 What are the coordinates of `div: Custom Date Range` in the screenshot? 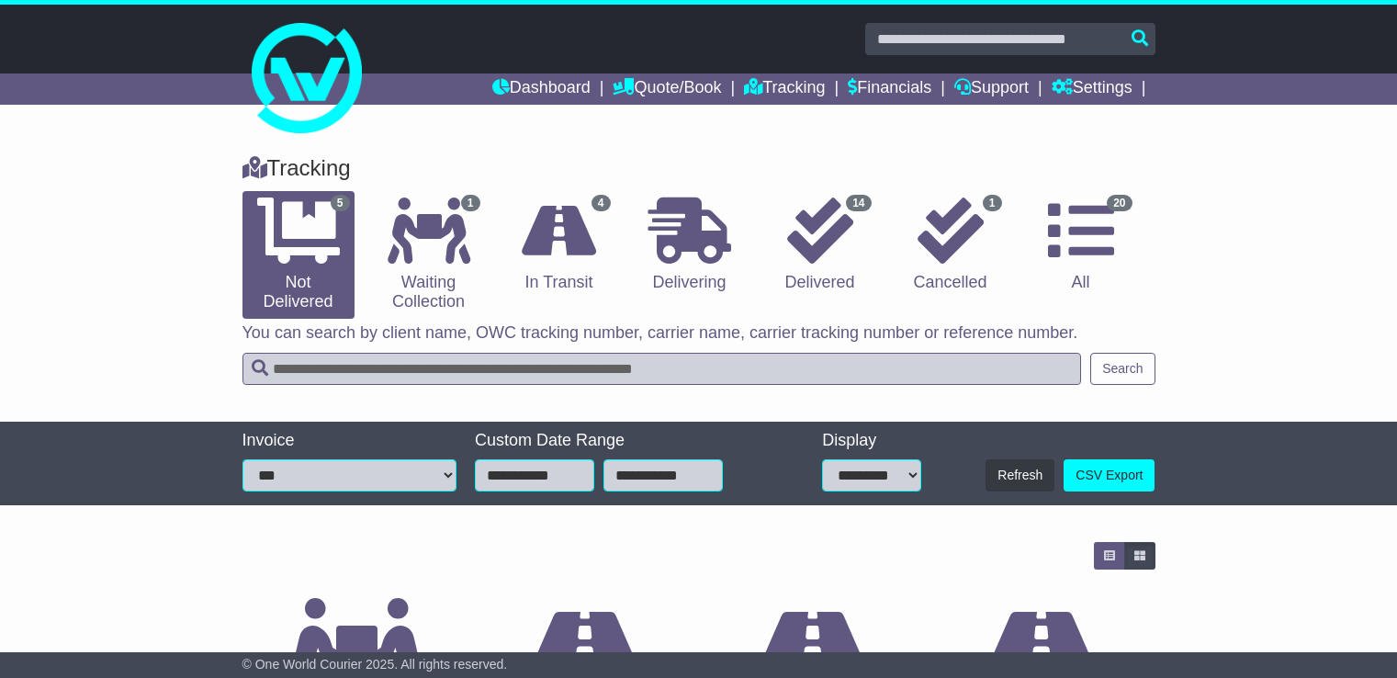 It's located at (621, 441).